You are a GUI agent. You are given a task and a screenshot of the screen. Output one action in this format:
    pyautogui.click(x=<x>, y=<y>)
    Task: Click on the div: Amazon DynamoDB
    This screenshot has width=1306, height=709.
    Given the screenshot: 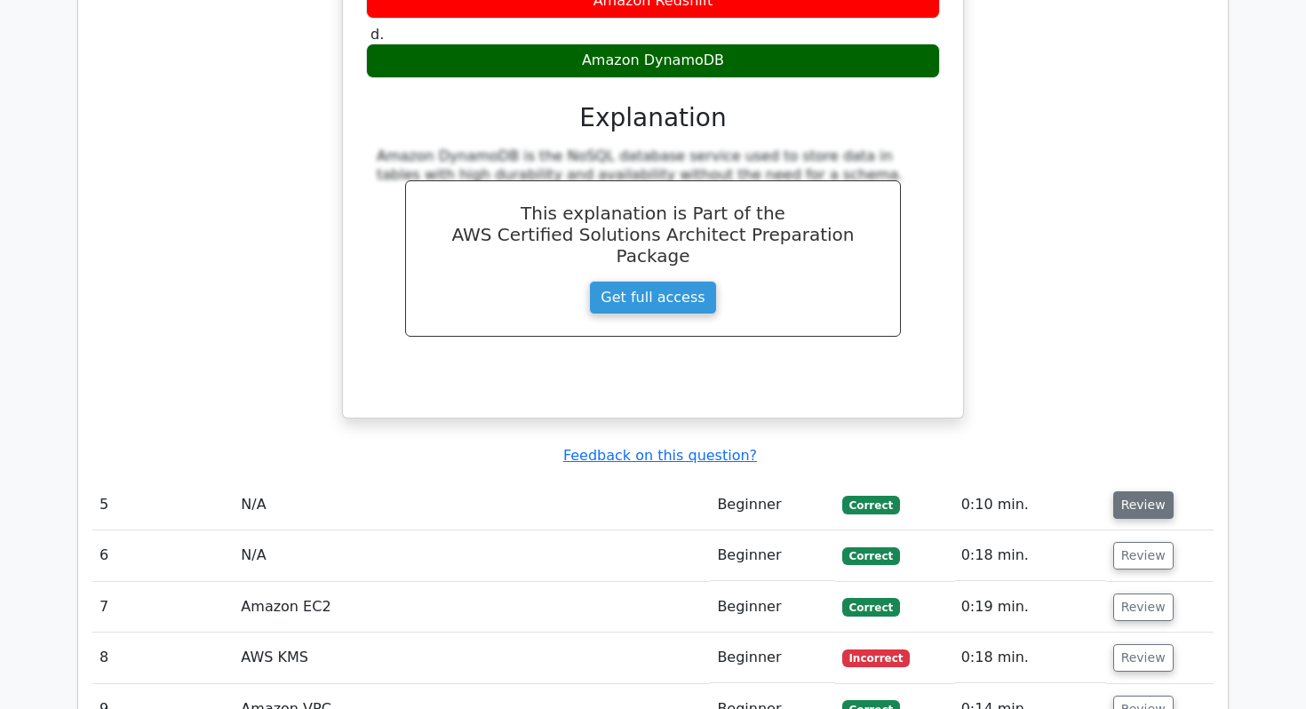 What is the action you would take?
    pyautogui.click(x=653, y=60)
    